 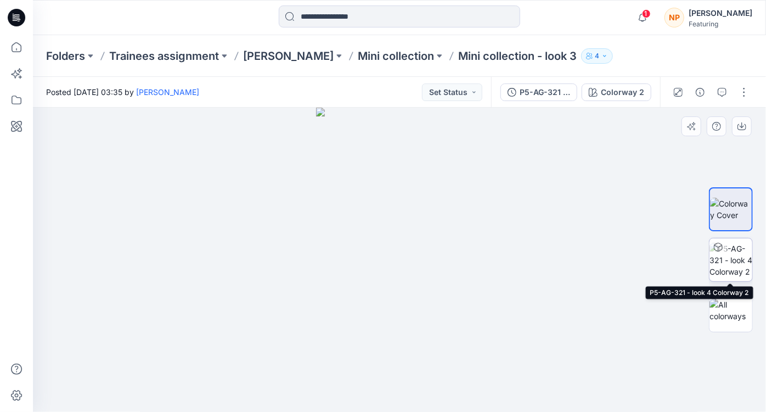 What do you see at coordinates (597, 56) in the screenshot?
I see `p: 4` at bounding box center [597, 56].